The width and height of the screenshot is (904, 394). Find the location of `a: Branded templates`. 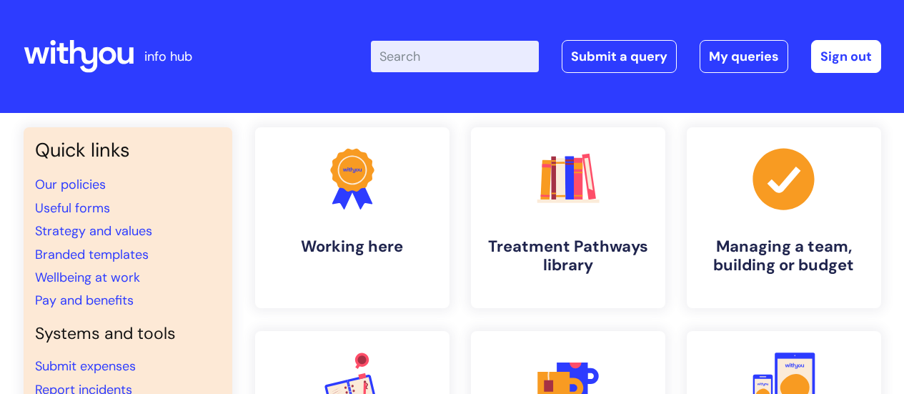

a: Branded templates is located at coordinates (91, 254).